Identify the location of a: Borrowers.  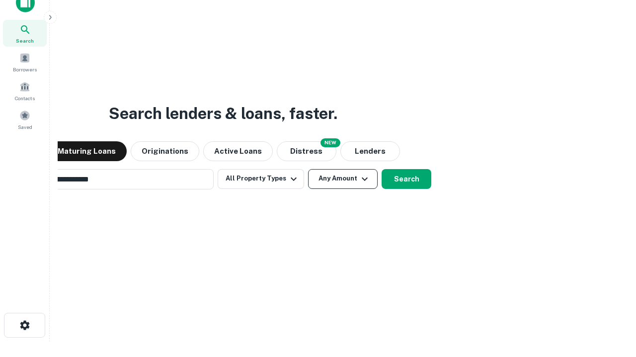
(25, 62).